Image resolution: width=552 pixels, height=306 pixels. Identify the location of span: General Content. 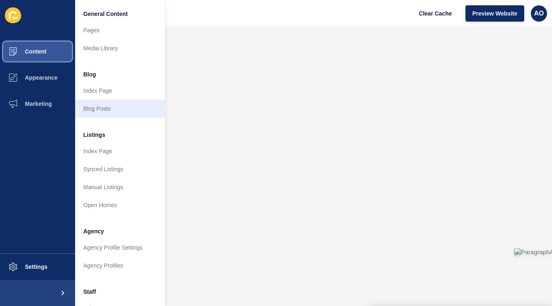
(105, 14).